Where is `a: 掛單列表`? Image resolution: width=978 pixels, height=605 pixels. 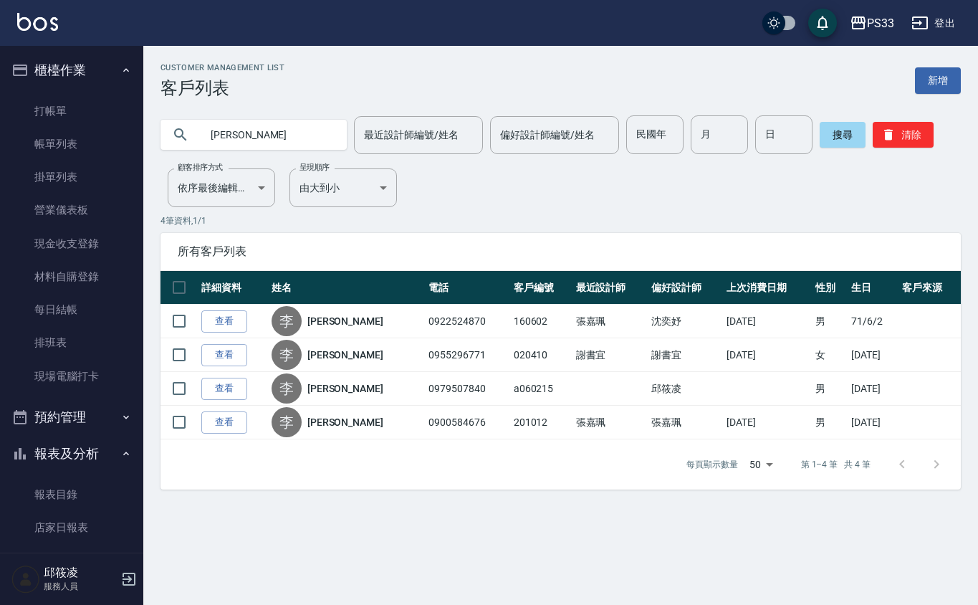
a: 掛單列表 is located at coordinates (72, 177).